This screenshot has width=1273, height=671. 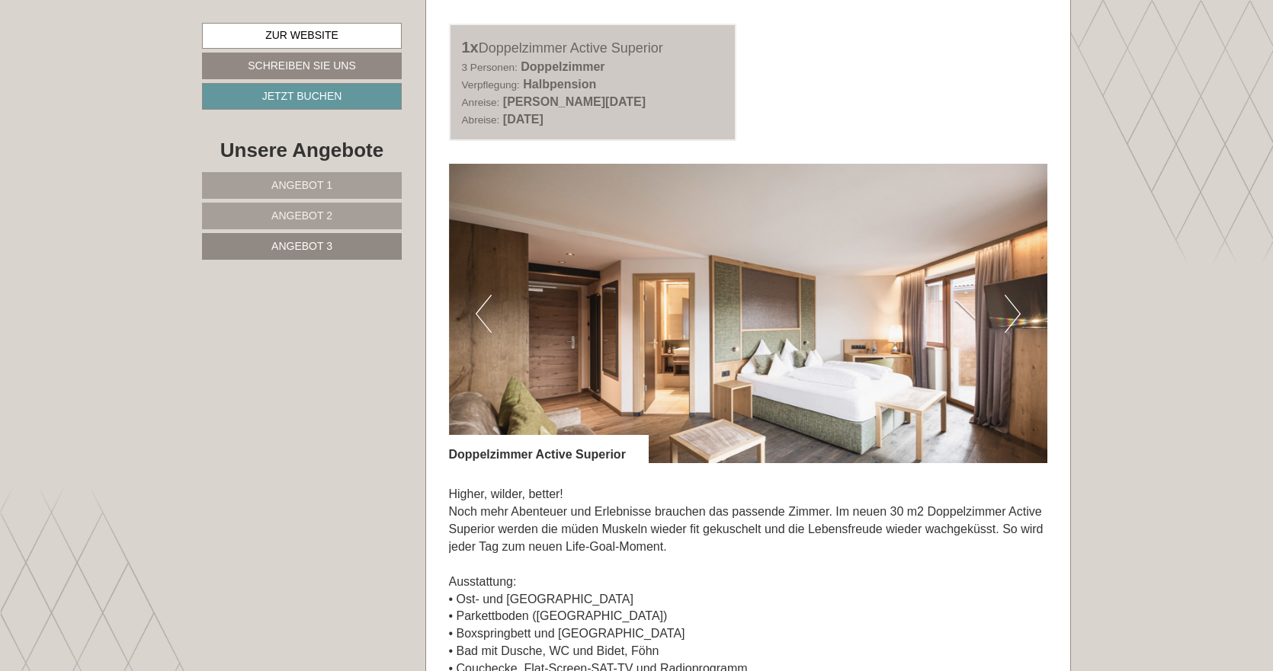 What do you see at coordinates (481, 120) in the screenshot?
I see `small: Abreise:` at bounding box center [481, 120].